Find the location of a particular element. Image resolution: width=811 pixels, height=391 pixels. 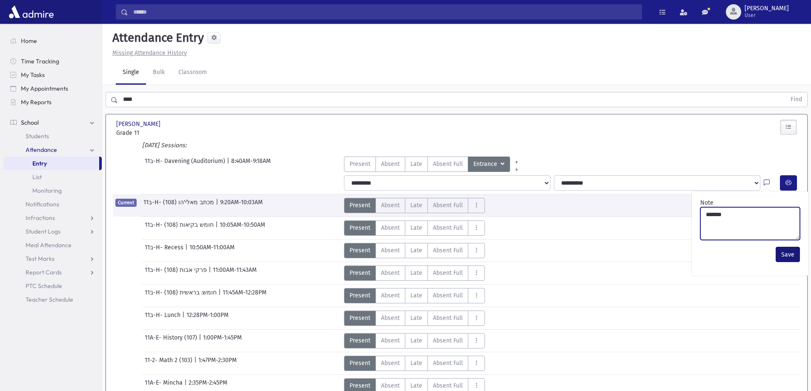

span: Report Cards is located at coordinates (43, 273).